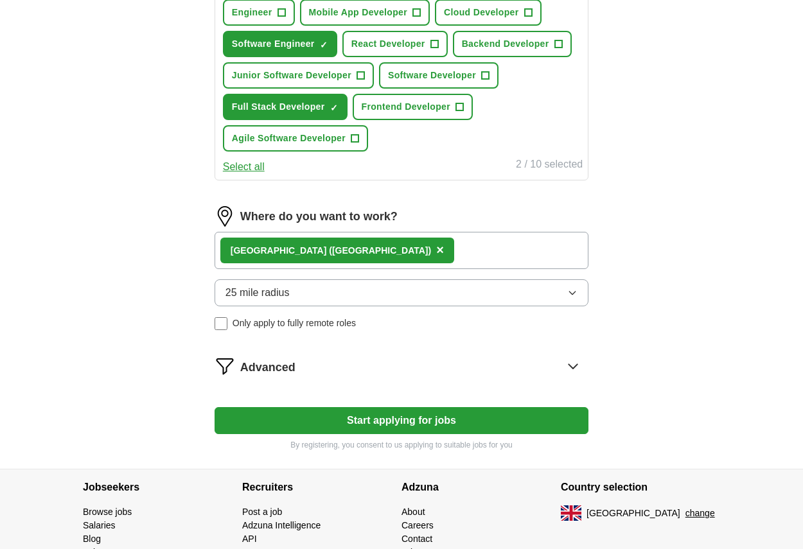 This screenshot has height=549, width=803. Describe the element at coordinates (571, 513) in the screenshot. I see `img: UK flag` at that location.